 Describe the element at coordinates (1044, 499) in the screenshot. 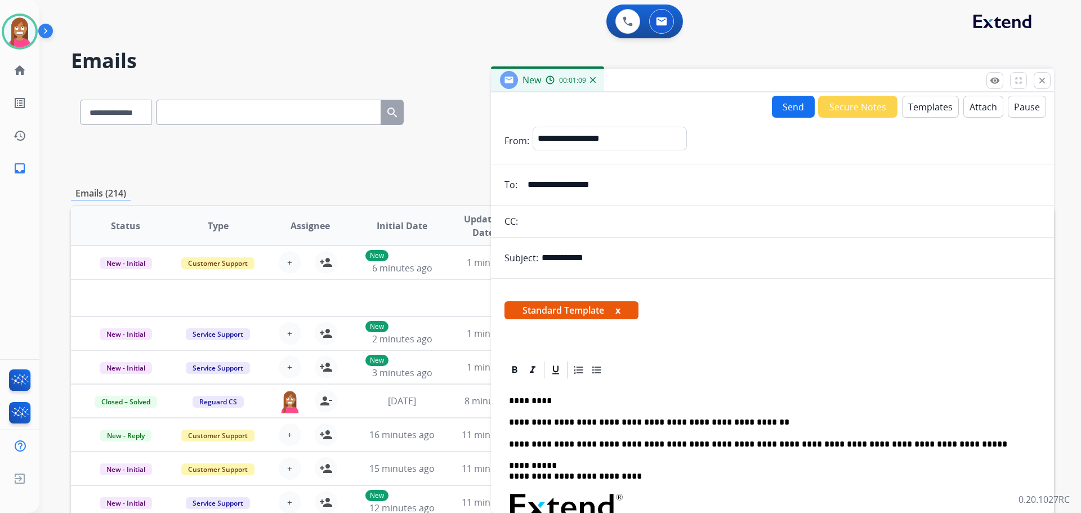

I see `p: 0.20.1027RC` at that location.